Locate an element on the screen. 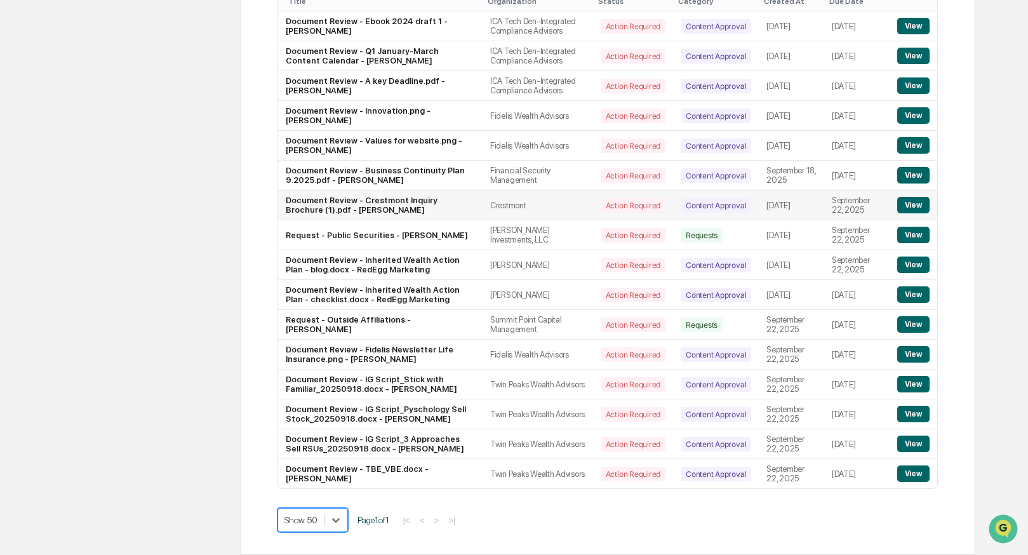 The height and width of the screenshot is (555, 1028). a: 🗄️Attestations is located at coordinates (124, 166).